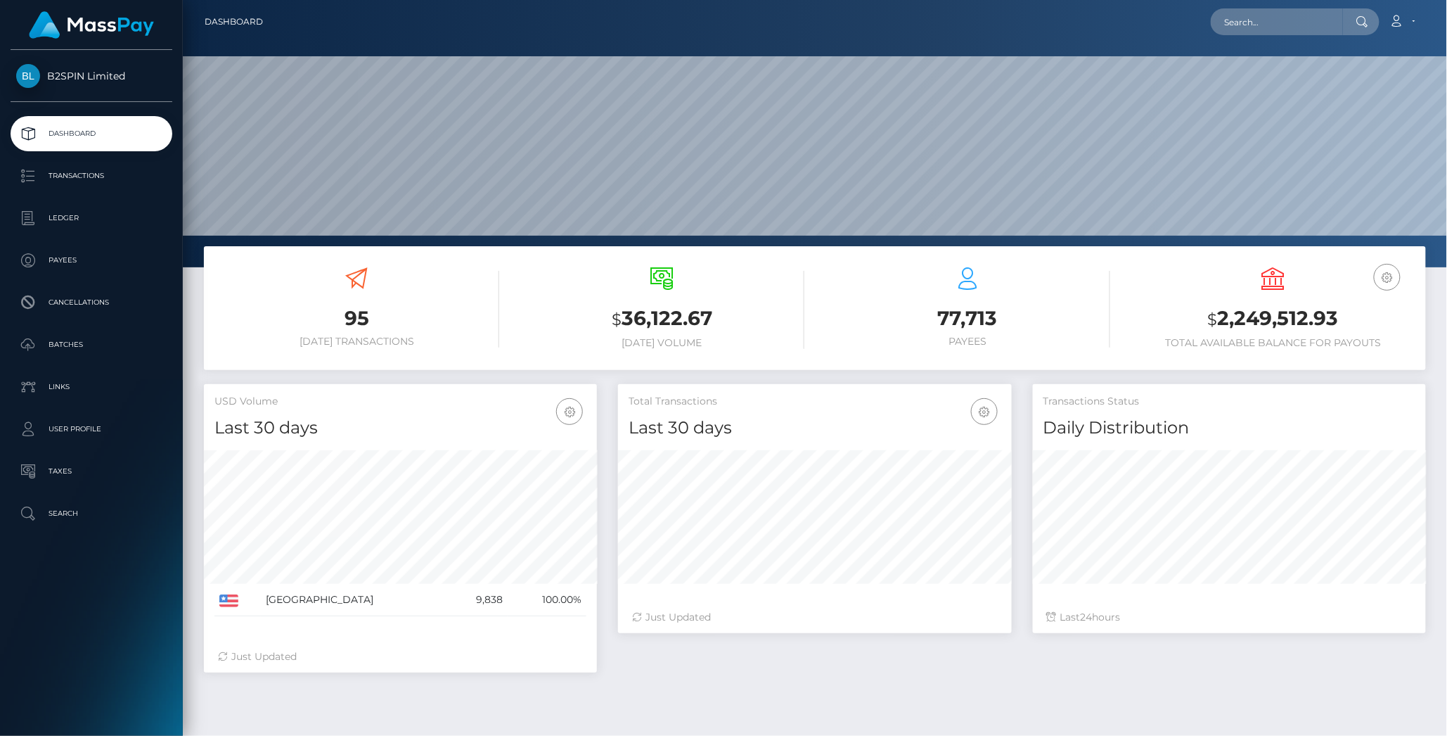 Image resolution: width=1447 pixels, height=736 pixels. I want to click on td: 9,838, so click(478, 600).